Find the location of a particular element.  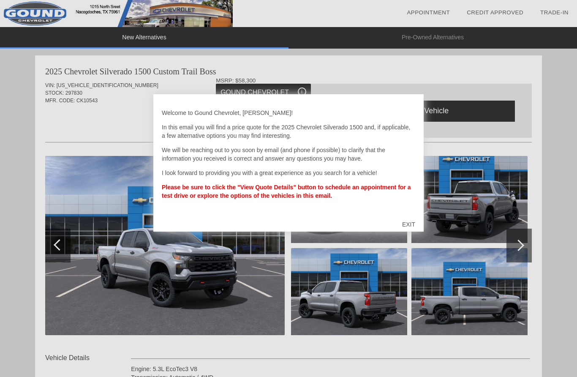

a: Appointment is located at coordinates (429, 12).